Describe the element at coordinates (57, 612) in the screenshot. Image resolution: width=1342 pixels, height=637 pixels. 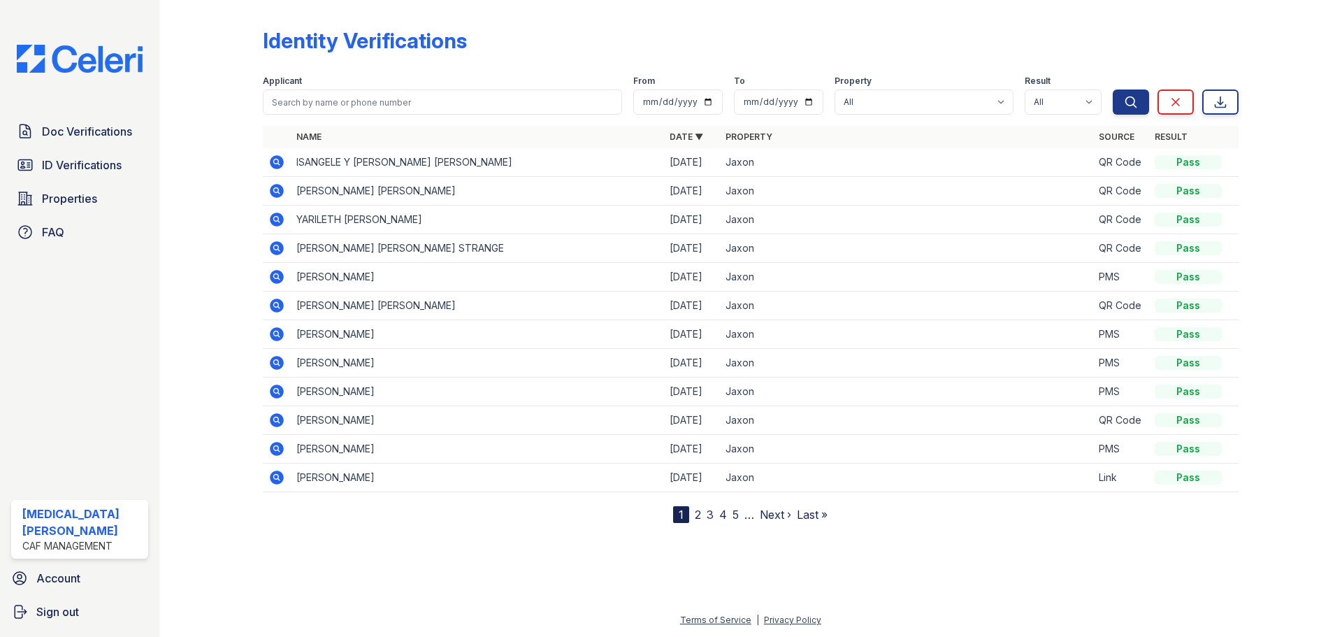
I see `span: Sign out` at that location.